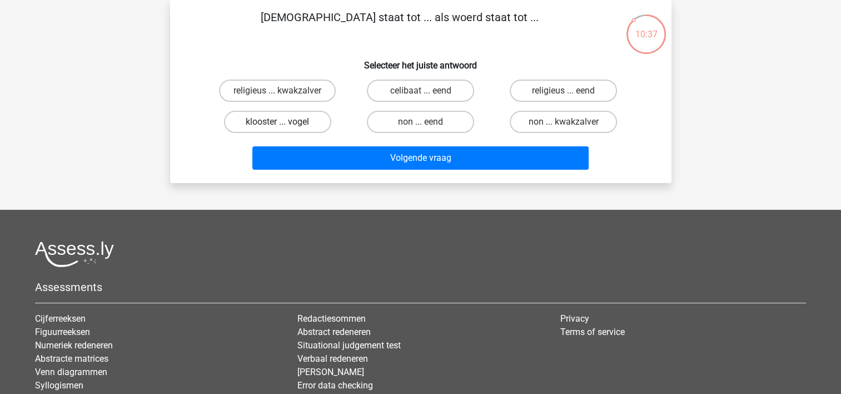  What do you see at coordinates (75, 254) in the screenshot?
I see `img: Assessly logo` at bounding box center [75, 254].